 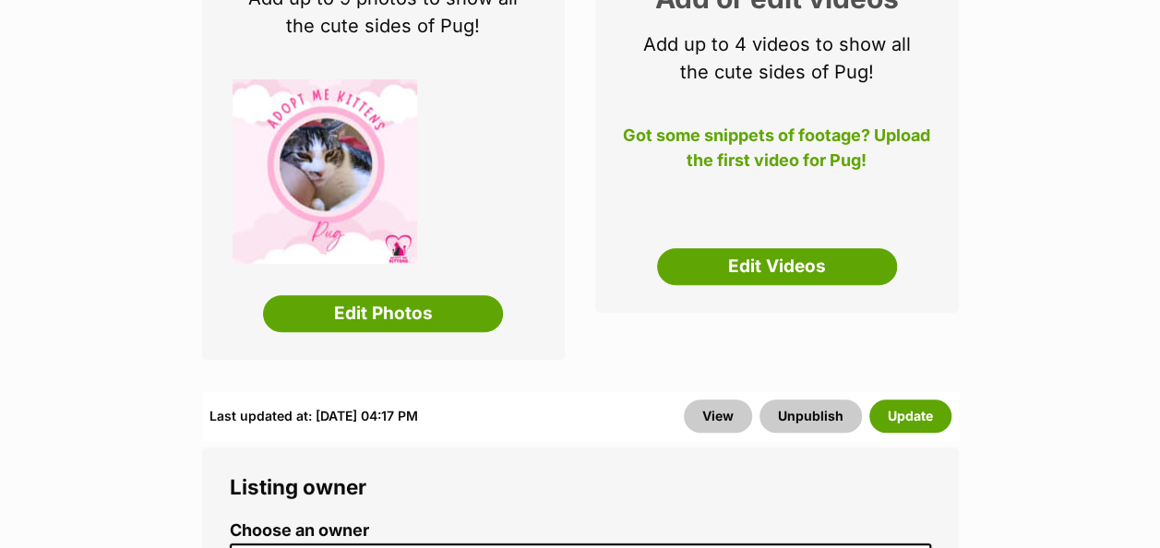 I want to click on a: Edit Videos, so click(x=777, y=267).